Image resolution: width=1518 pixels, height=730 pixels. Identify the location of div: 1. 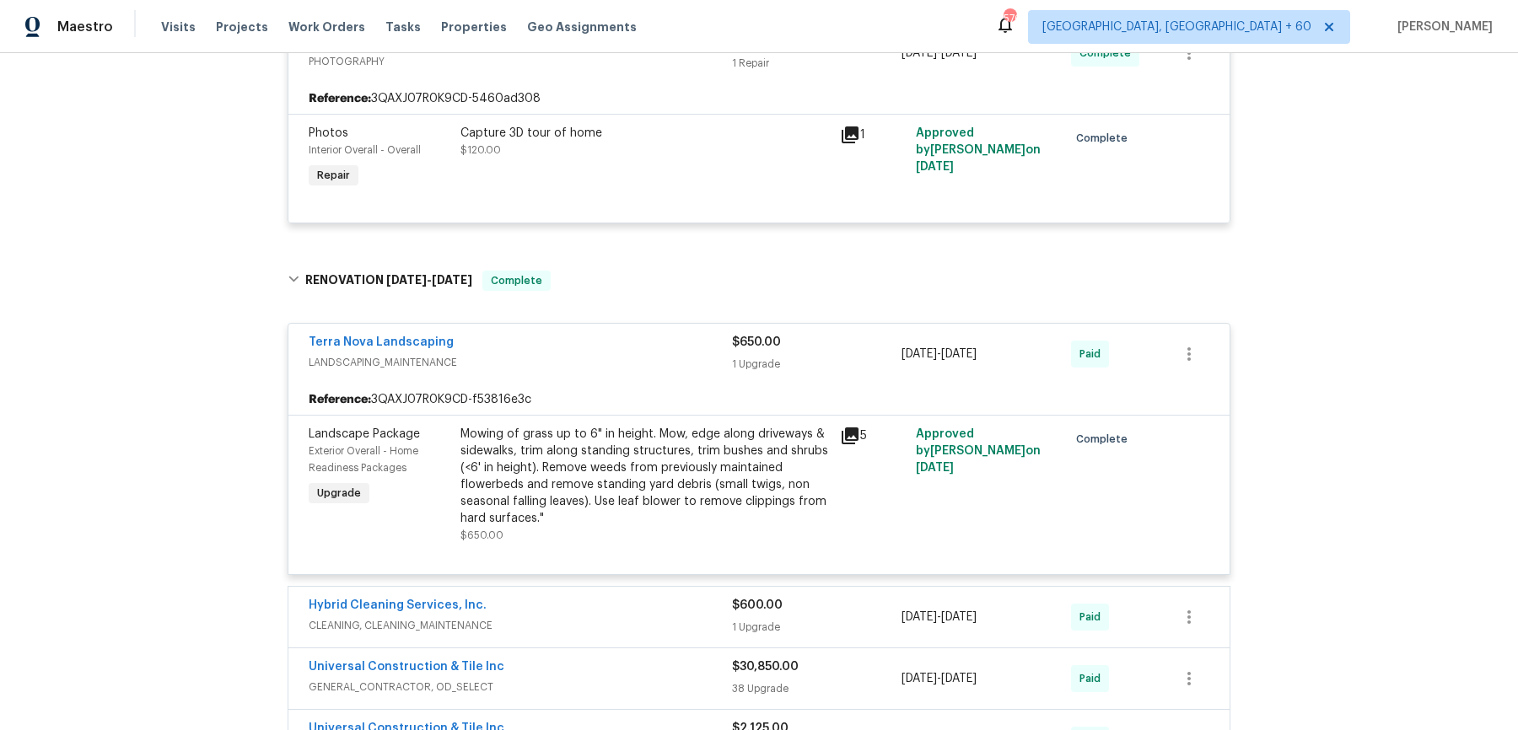
(873, 135).